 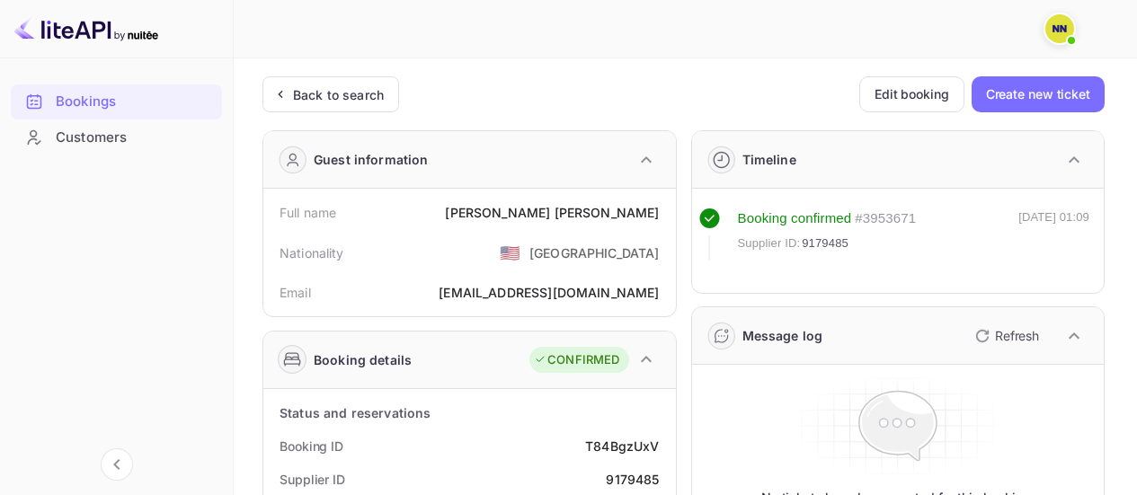 What do you see at coordinates (311, 446) in the screenshot?
I see `div: Booking ID` at bounding box center [311, 446].